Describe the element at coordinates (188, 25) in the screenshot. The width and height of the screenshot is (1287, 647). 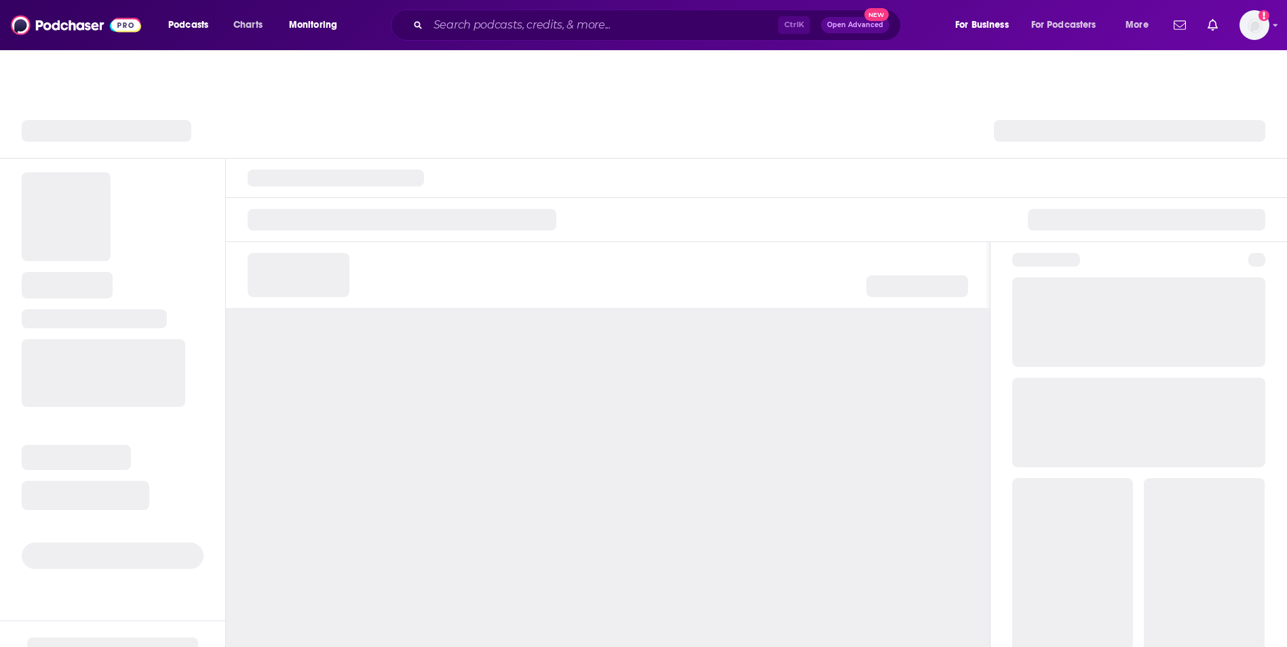
I see `span: Podcasts` at that location.